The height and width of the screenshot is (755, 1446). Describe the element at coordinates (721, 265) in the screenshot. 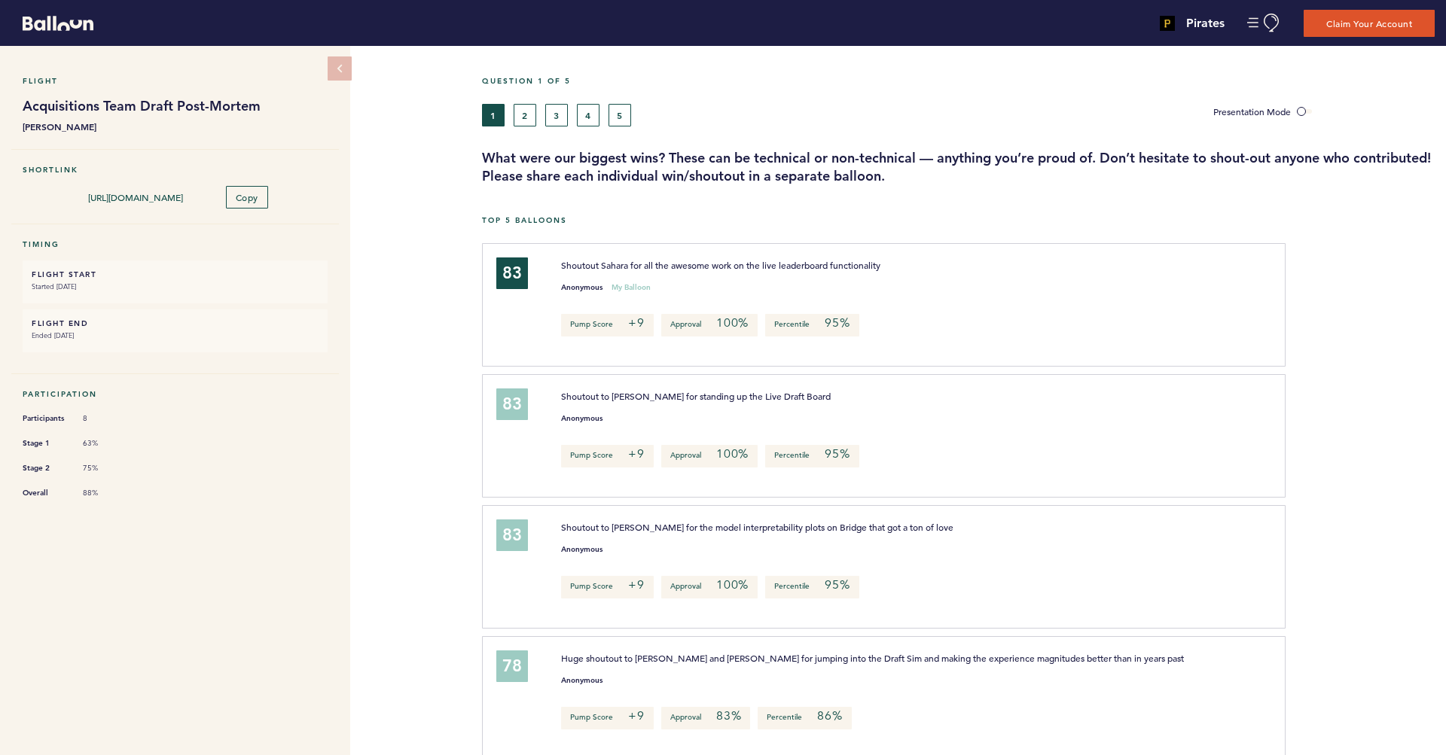

I see `span: Shoutout Sahara for all the awesome work on the live leaderboard functionality` at that location.